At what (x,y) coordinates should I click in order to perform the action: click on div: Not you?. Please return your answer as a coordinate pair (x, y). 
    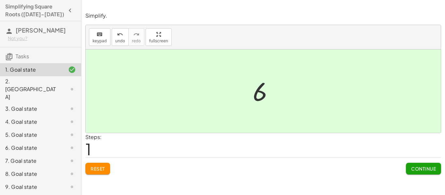
    Looking at the image, I should click on (42, 38).